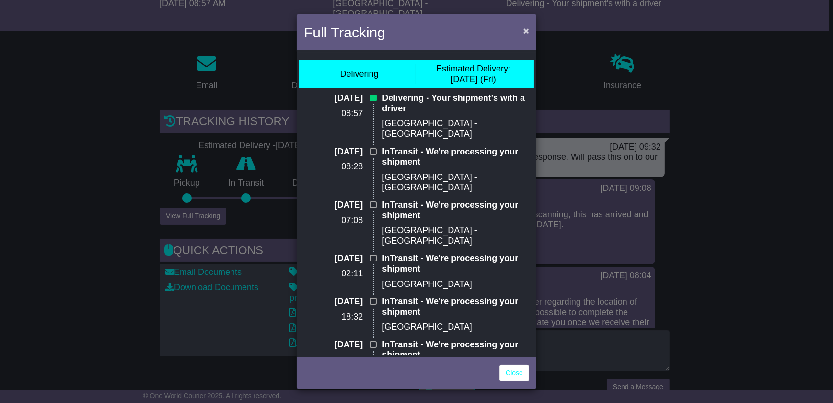 This screenshot has width=833, height=403. What do you see at coordinates (345, 32) in the screenshot?
I see `h4: Full Tracking` at bounding box center [345, 32].